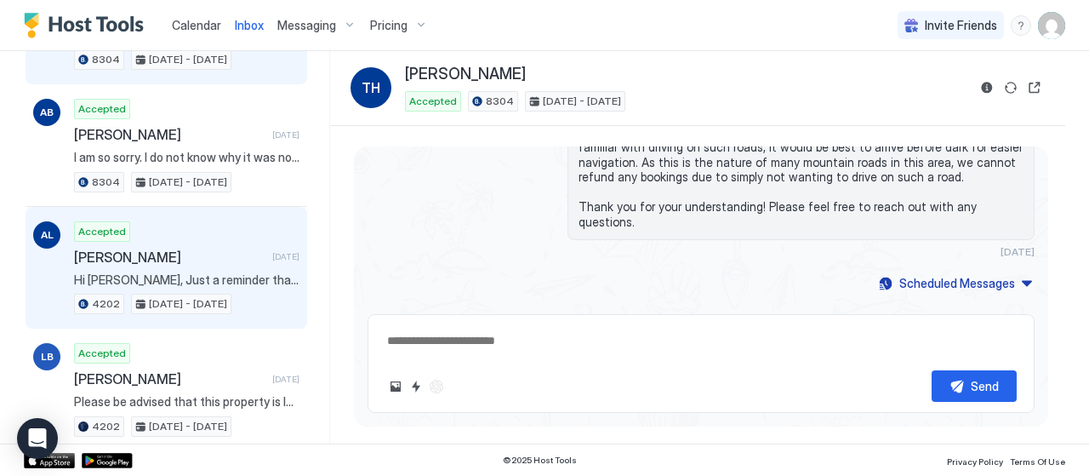 This screenshot has height=476, width=1089. I want to click on div: menu, so click(1021, 26).